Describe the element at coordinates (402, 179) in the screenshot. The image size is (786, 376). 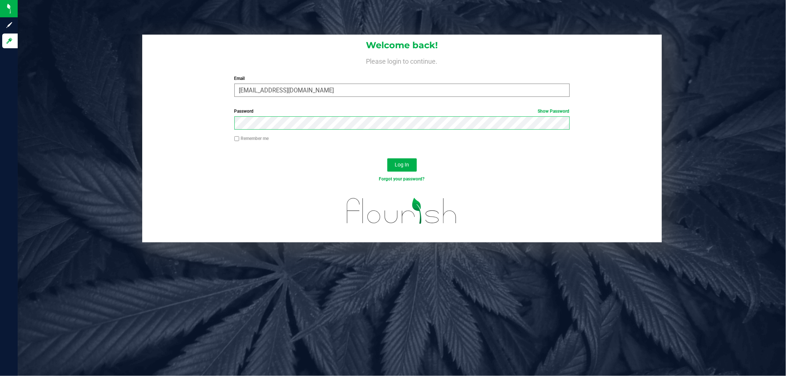
I see `a: Forgot your password?` at that location.